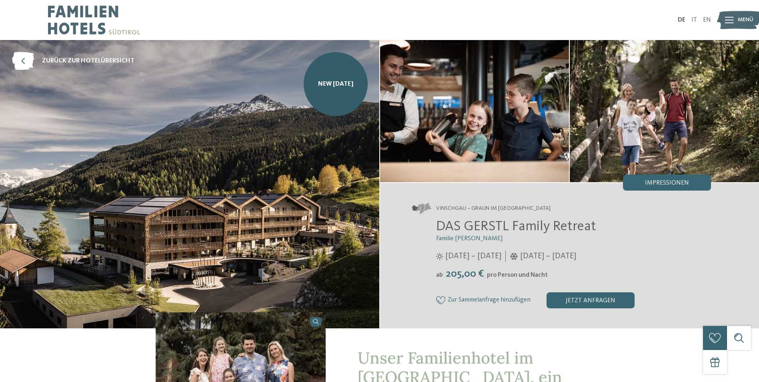 This screenshot has width=759, height=382. Describe the element at coordinates (465, 274) in the screenshot. I see `span: 205,00 €` at that location.